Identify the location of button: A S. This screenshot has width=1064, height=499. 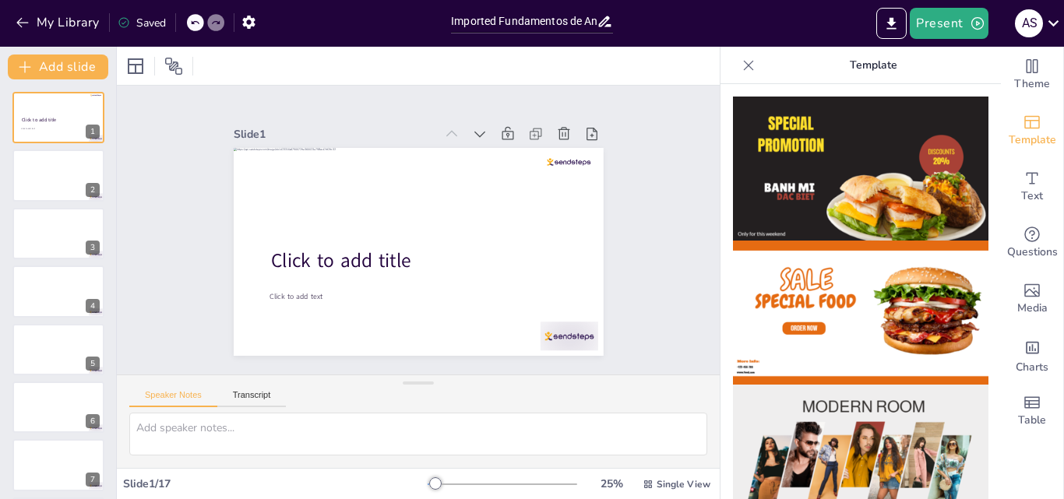
(1029, 23).